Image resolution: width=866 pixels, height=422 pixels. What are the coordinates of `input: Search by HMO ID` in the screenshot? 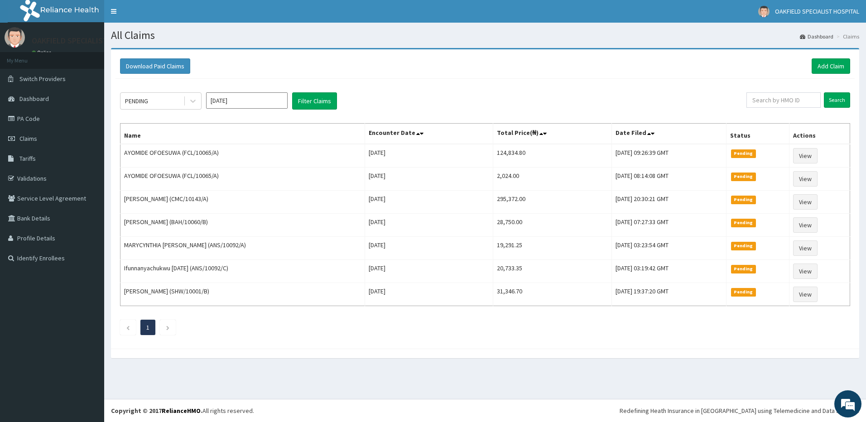 It's located at (784, 100).